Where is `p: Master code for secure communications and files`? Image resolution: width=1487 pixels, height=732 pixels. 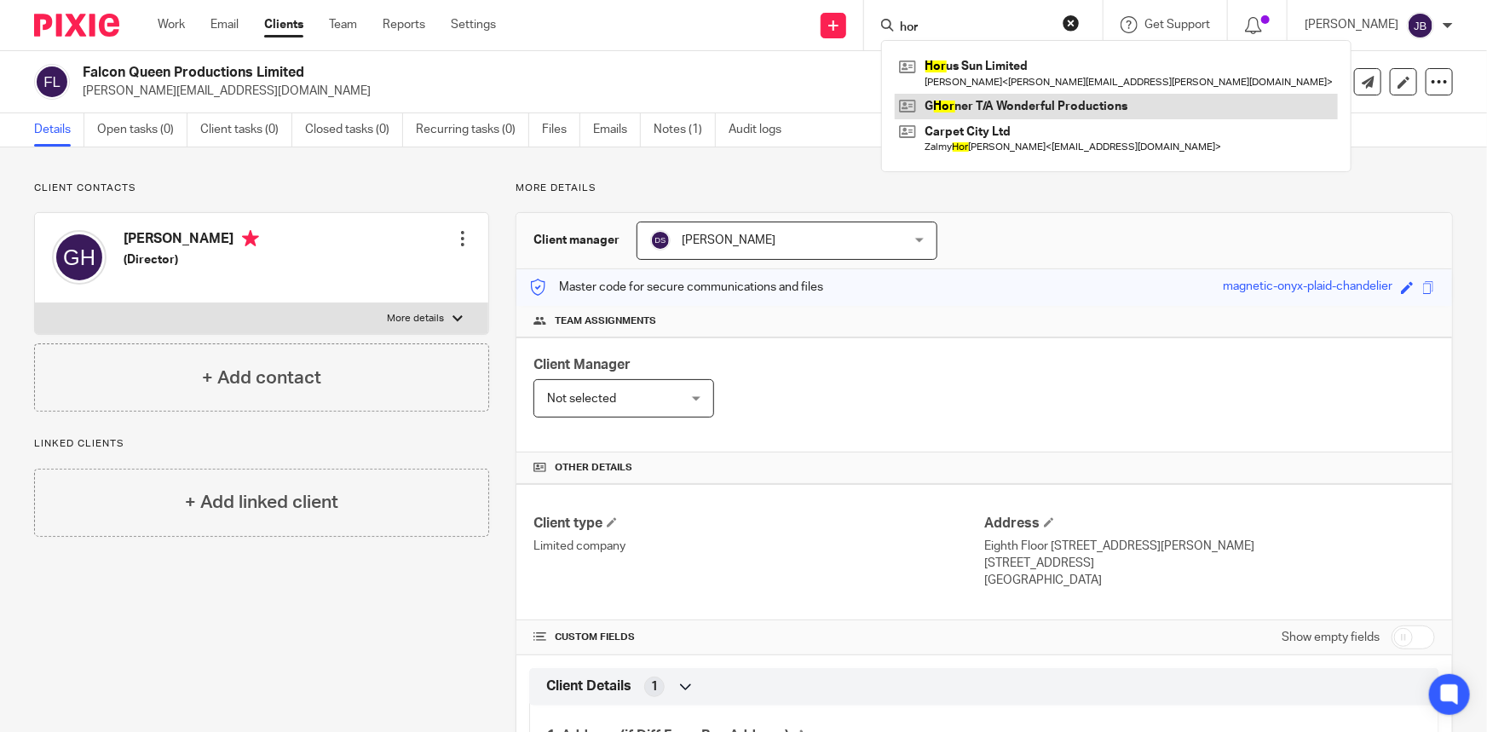
p: Master code for secure communications and files is located at coordinates (676, 287).